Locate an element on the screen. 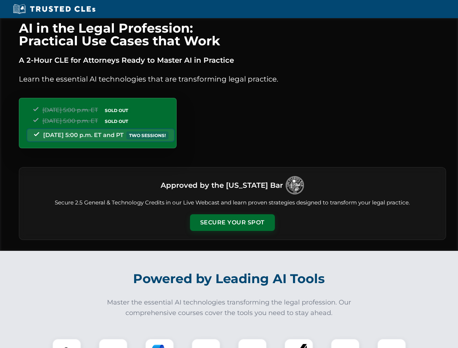 The width and height of the screenshot is (458, 348). p: Secure 2.5 General & Technology Credits in our Live Webcast and learn proven strategies designed ... is located at coordinates (232, 203).